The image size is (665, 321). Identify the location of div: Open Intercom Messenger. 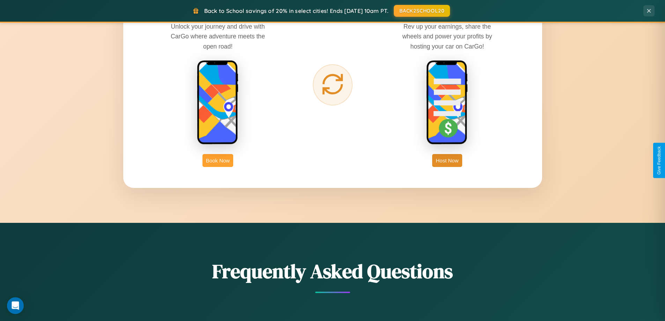
(15, 305).